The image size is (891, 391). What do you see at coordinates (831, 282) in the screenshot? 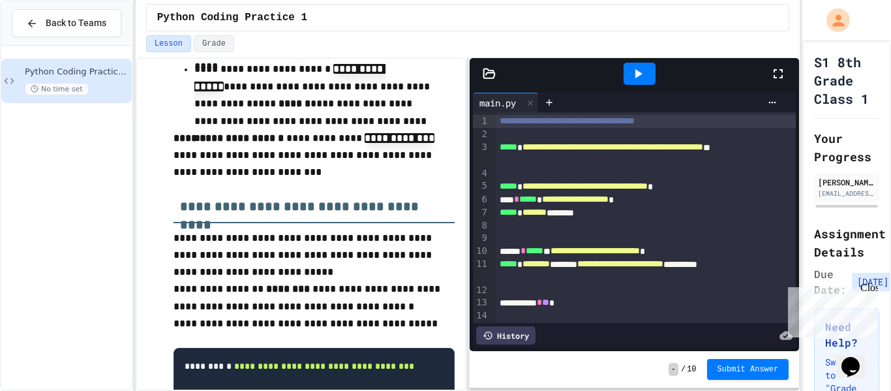
I see `span: Due Date:` at bounding box center [831, 282].